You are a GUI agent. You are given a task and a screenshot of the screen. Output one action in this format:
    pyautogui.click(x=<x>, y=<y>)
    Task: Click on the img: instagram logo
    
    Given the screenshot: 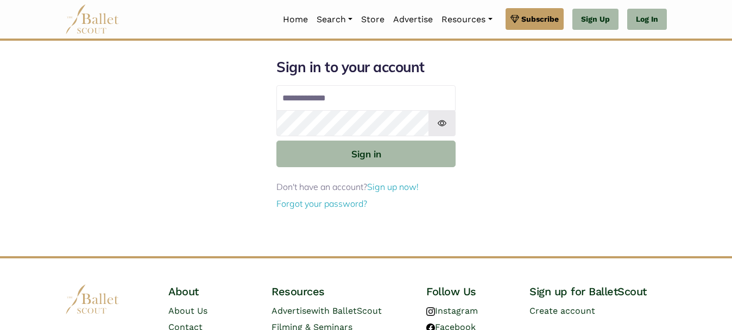 What is the action you would take?
    pyautogui.click(x=430, y=312)
    